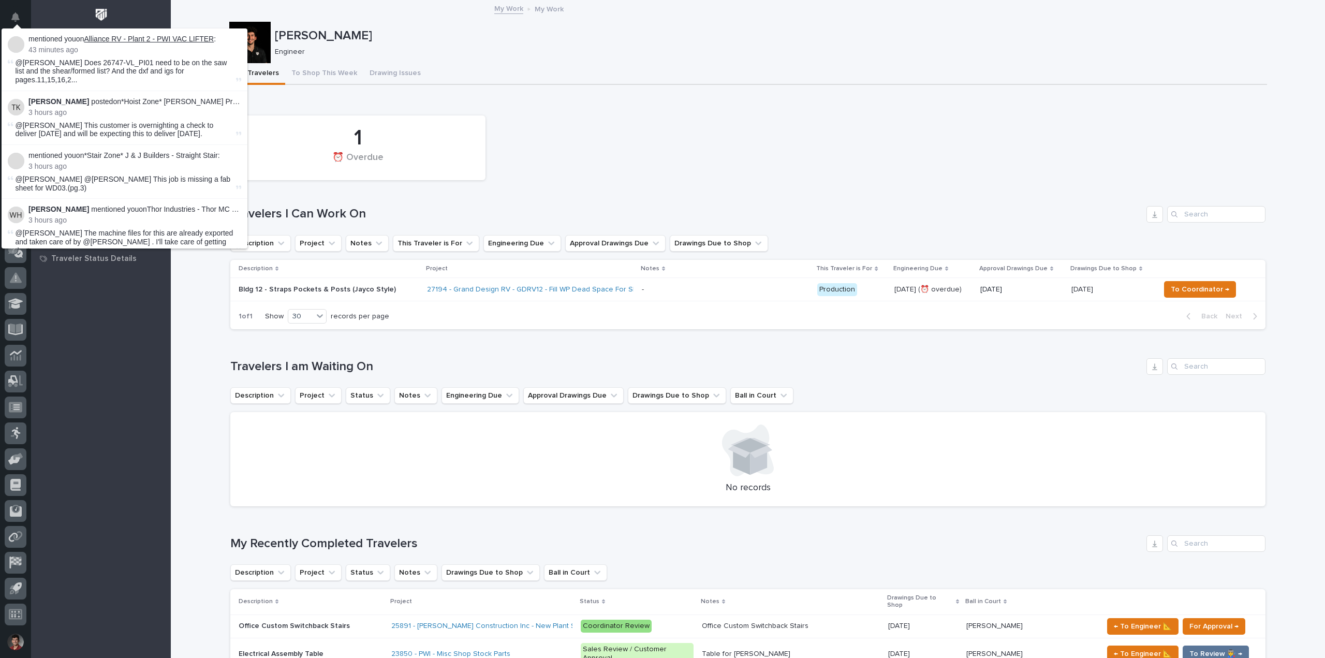 This screenshot has height=658, width=1325. I want to click on h1: Travelers I Can Work On, so click(686, 214).